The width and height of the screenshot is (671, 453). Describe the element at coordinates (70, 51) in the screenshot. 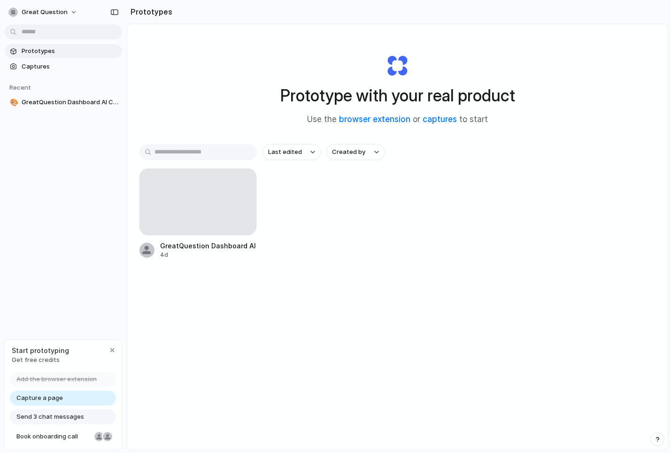

I see `span: Prototypes` at that location.